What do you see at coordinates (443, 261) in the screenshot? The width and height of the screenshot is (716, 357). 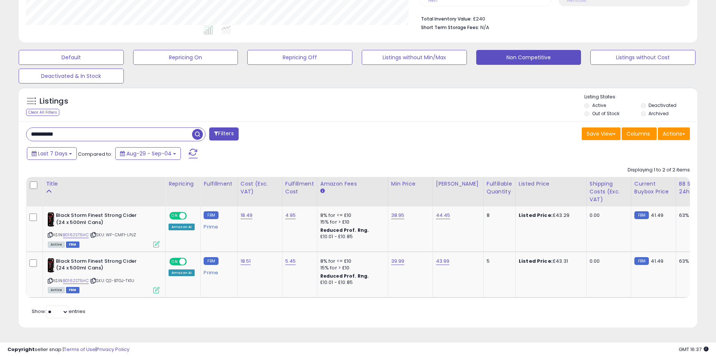 I see `a: 43.99` at bounding box center [443, 261].